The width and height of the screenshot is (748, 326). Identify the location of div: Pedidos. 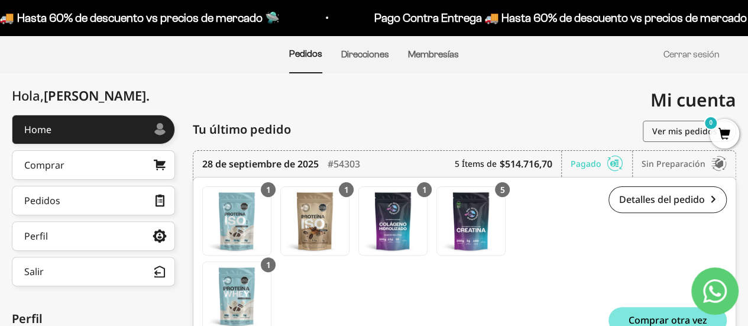
(42, 200).